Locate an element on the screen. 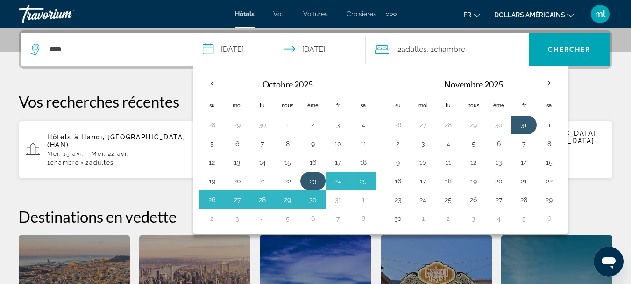 This screenshot has width=631, height=284. font: Vos recherches récentes is located at coordinates (99, 101).